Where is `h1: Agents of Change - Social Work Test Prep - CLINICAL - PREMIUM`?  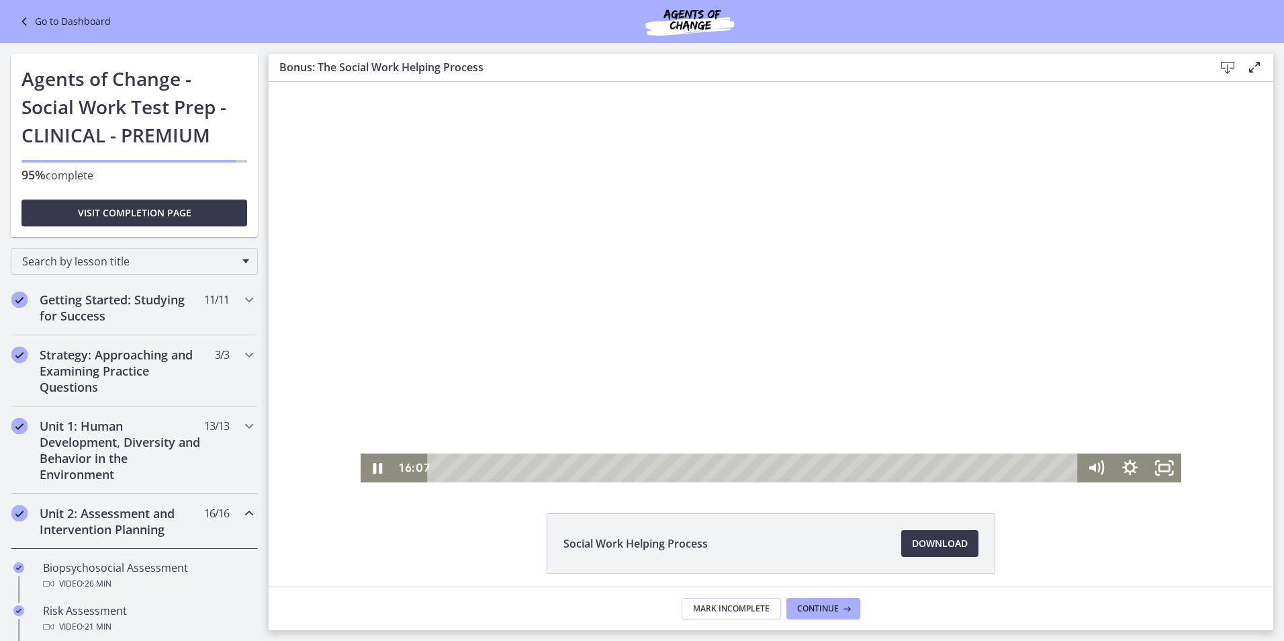 h1: Agents of Change - Social Work Test Prep - CLINICAL - PREMIUM is located at coordinates (134, 107).